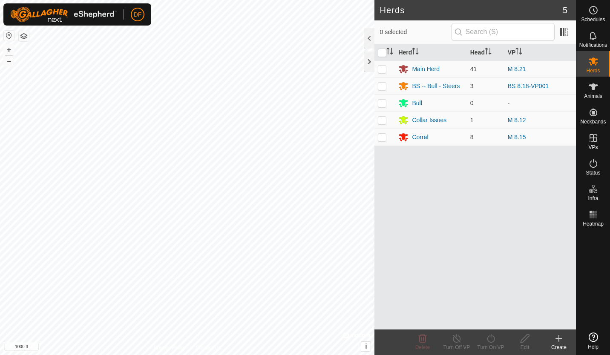 The height and width of the screenshot is (355, 610). Describe the element at coordinates (420, 137) in the screenshot. I see `div: Corral` at that location.